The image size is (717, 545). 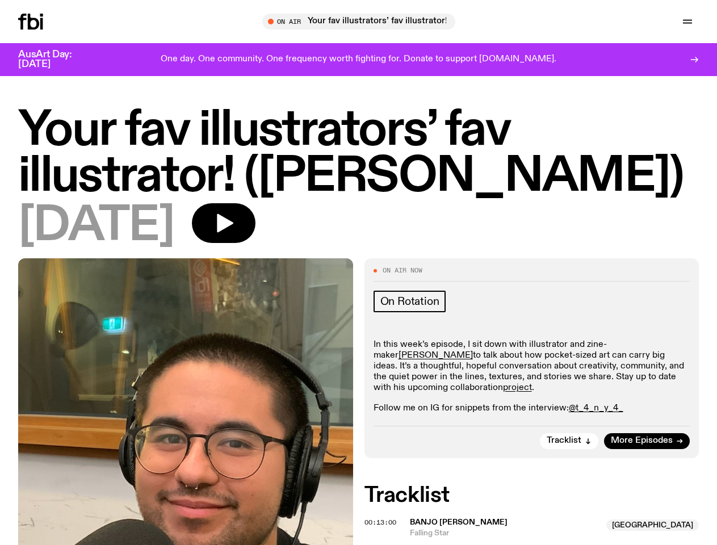 What do you see at coordinates (596, 408) in the screenshot?
I see `a: @t_4_n_y_4_` at bounding box center [596, 408].